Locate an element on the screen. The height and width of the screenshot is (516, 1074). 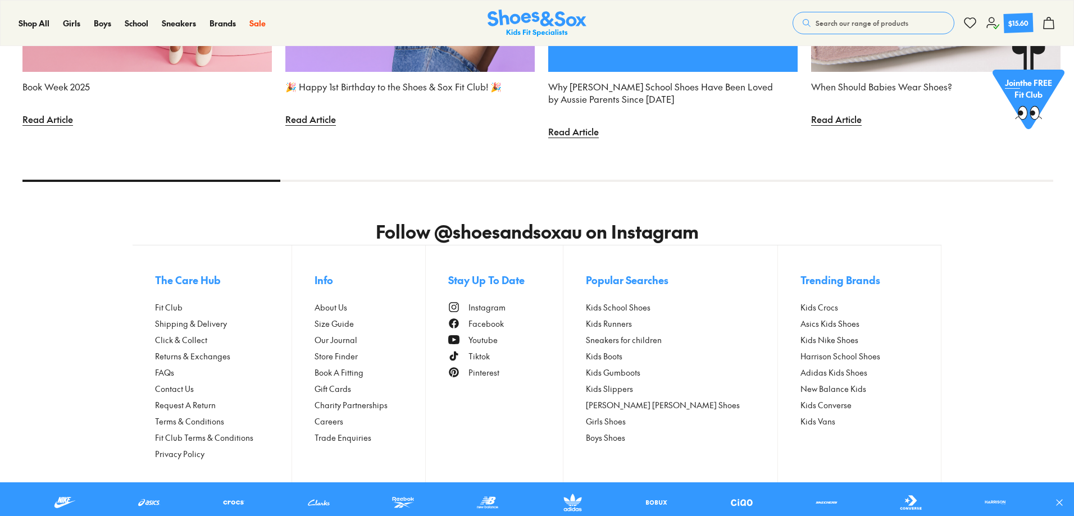
a: Kids Gumboots is located at coordinates (682, 372).